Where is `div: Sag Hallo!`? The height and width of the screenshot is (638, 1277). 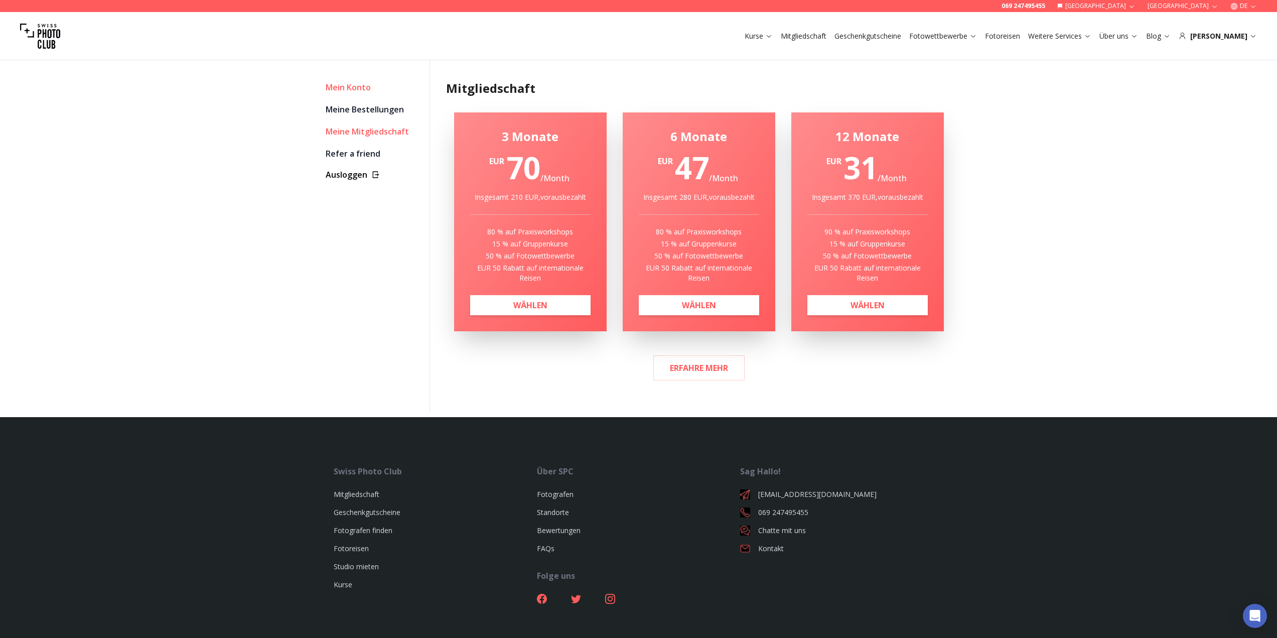
div: Sag Hallo! is located at coordinates (842, 471).